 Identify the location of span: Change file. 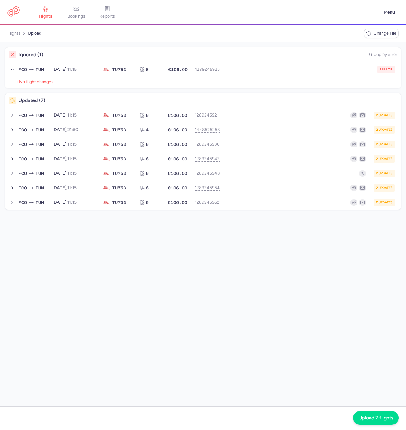
(385, 33).